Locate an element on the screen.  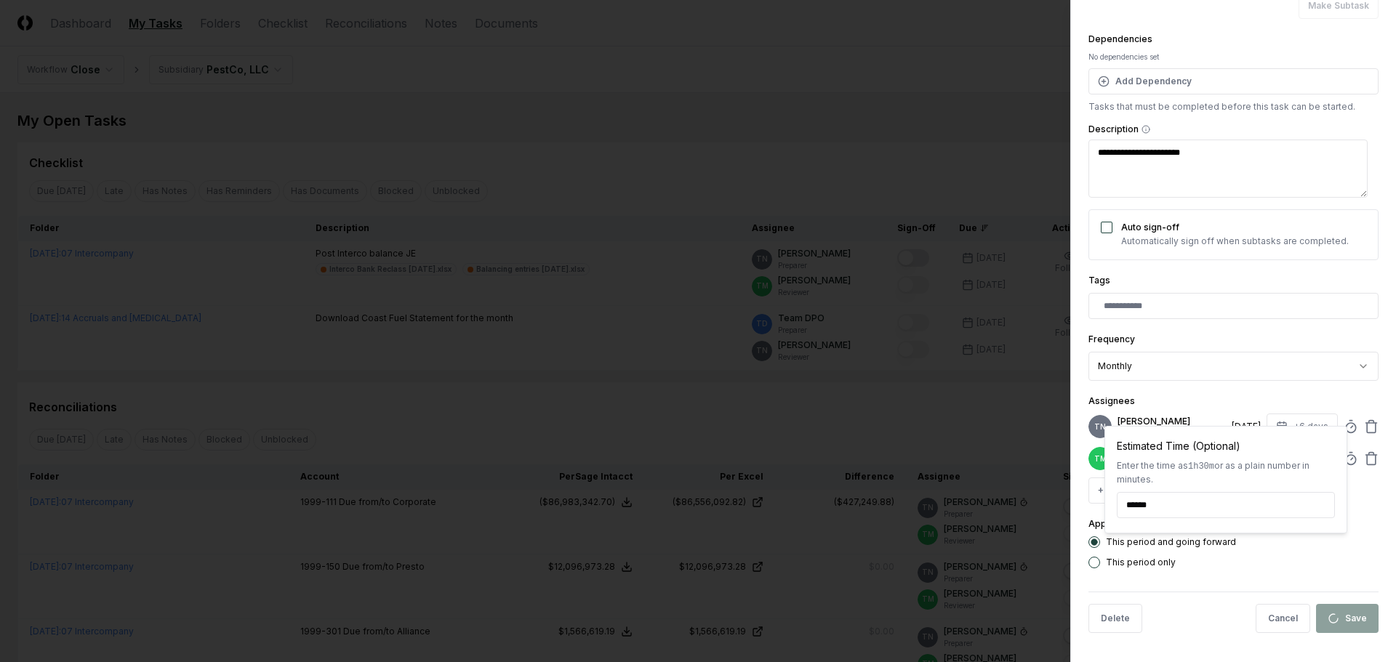
p: Tasks that must be completed before this task can be started. is located at coordinates (1233, 107).